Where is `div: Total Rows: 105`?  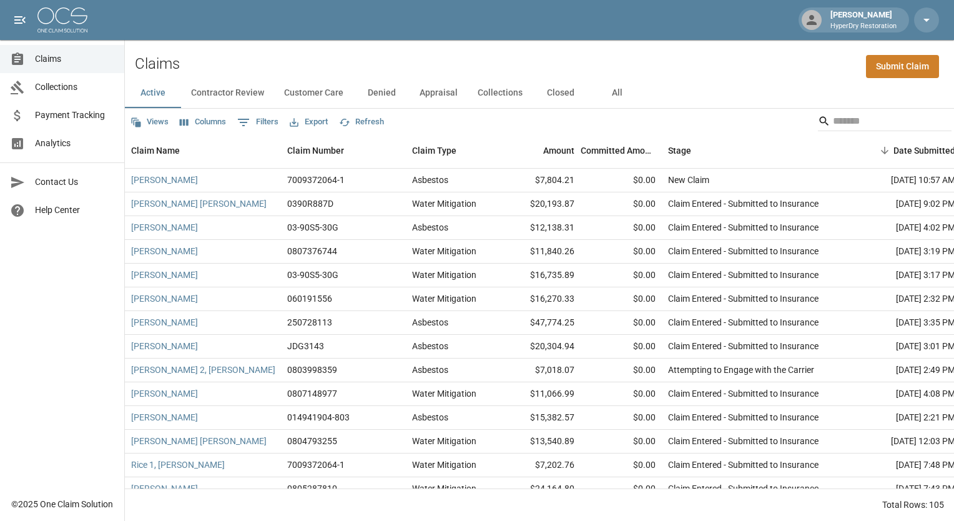
div: Total Rows: 105 is located at coordinates (913, 504).